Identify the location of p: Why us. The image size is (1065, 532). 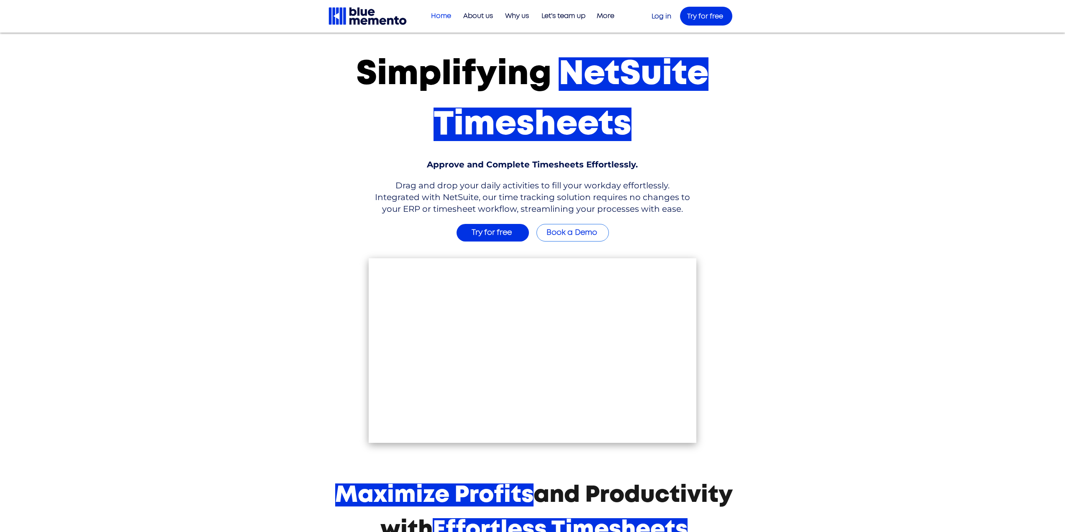
(517, 16).